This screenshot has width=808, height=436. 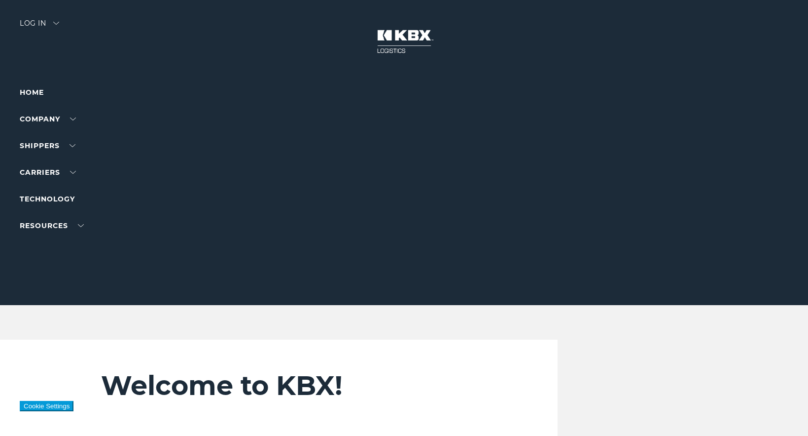 I want to click on a: Home, so click(x=32, y=92).